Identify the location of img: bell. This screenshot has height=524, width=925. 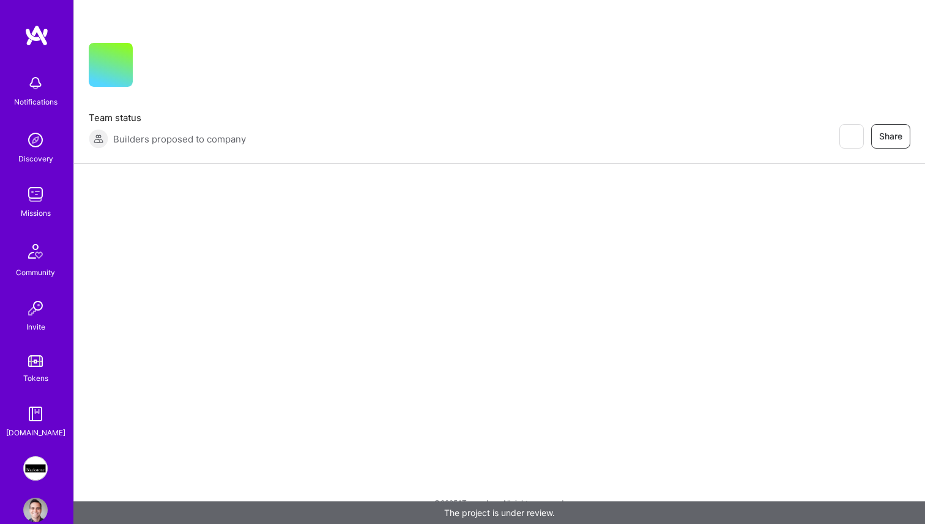
(35, 83).